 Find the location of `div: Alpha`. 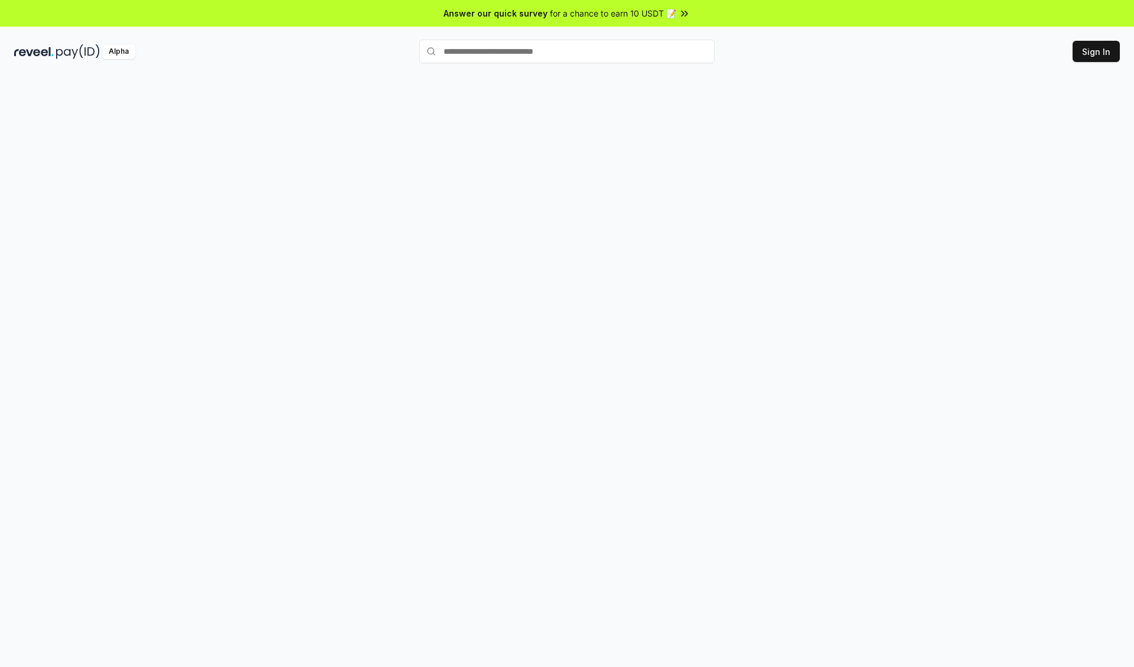

div: Alpha is located at coordinates (119, 51).